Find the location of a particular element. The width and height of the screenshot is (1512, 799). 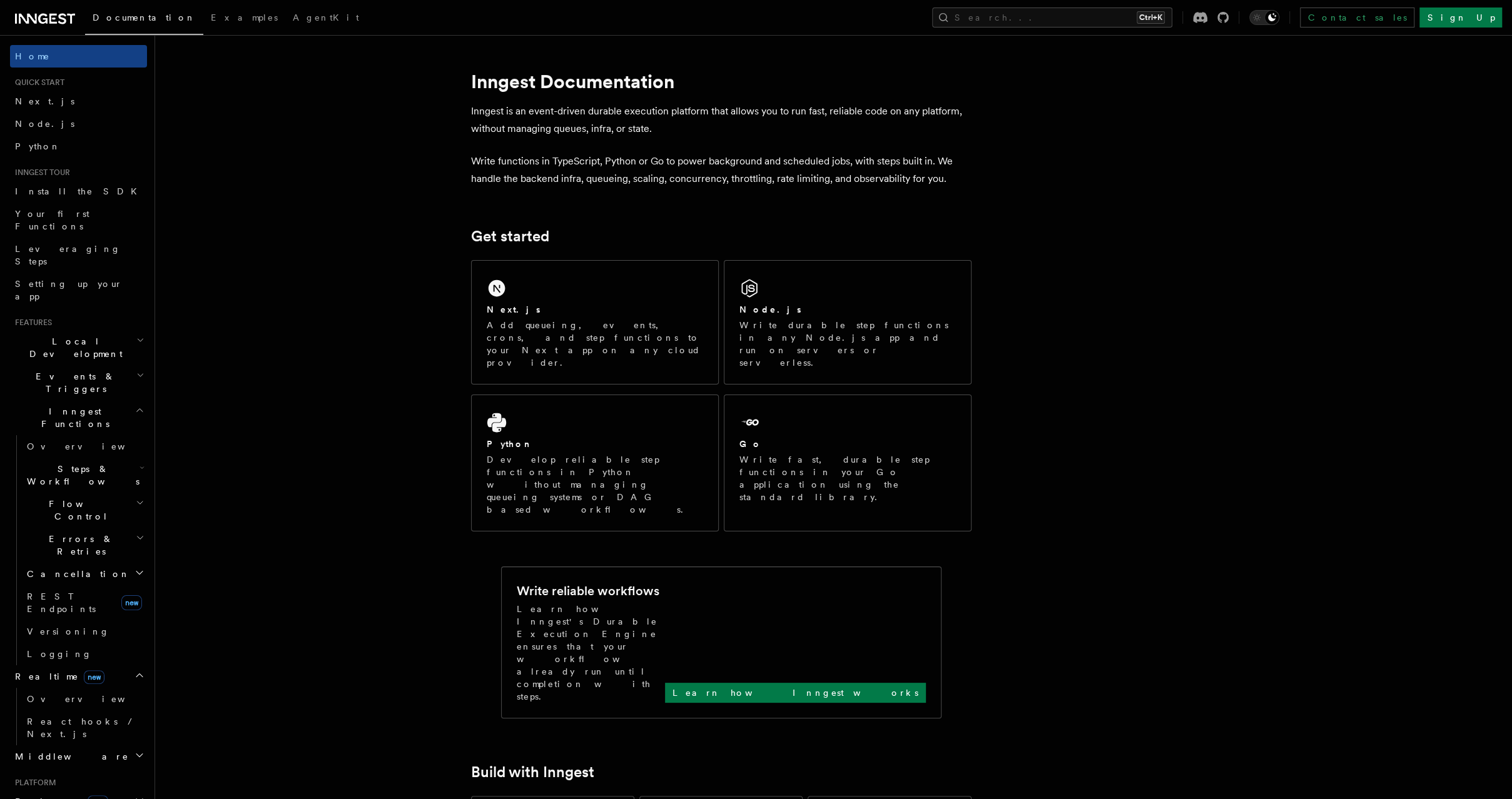

span: Documentation is located at coordinates (144, 18).